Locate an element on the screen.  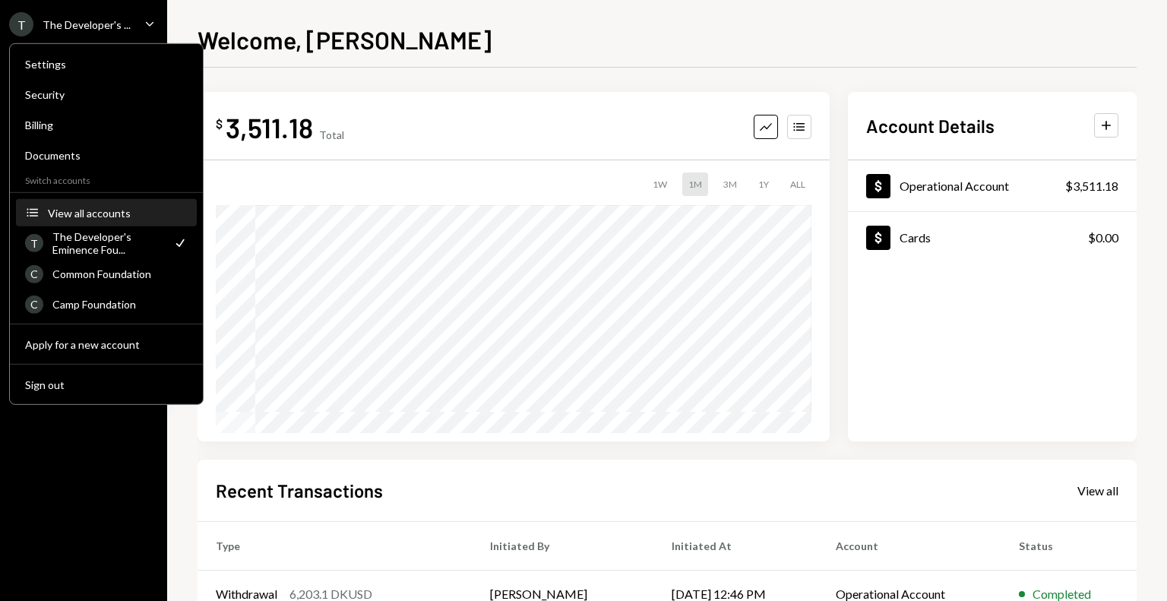
div: Operational Account is located at coordinates (954, 185).